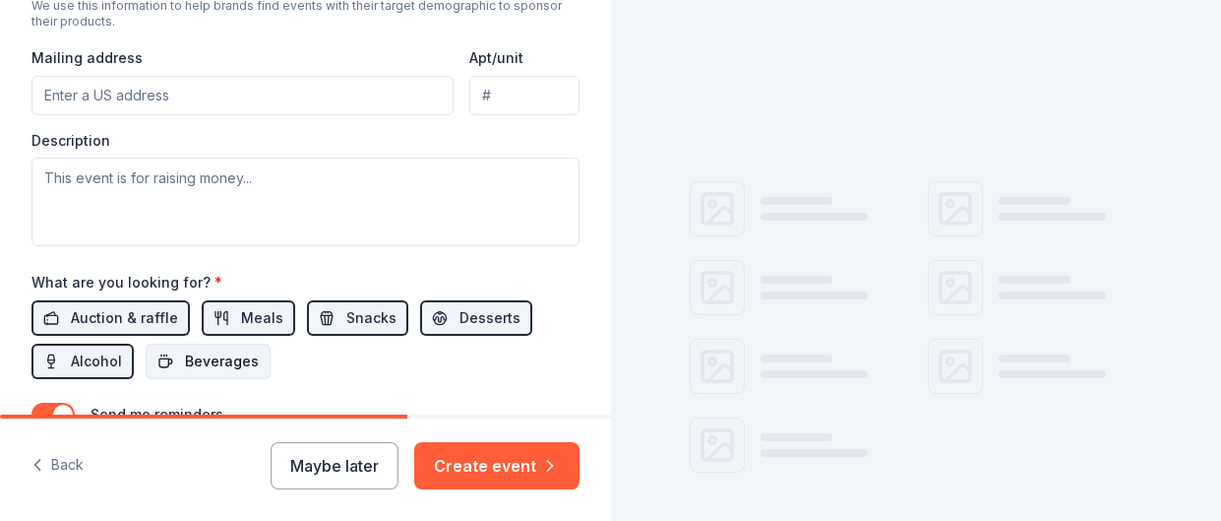  I want to click on button: Create event, so click(497, 466).